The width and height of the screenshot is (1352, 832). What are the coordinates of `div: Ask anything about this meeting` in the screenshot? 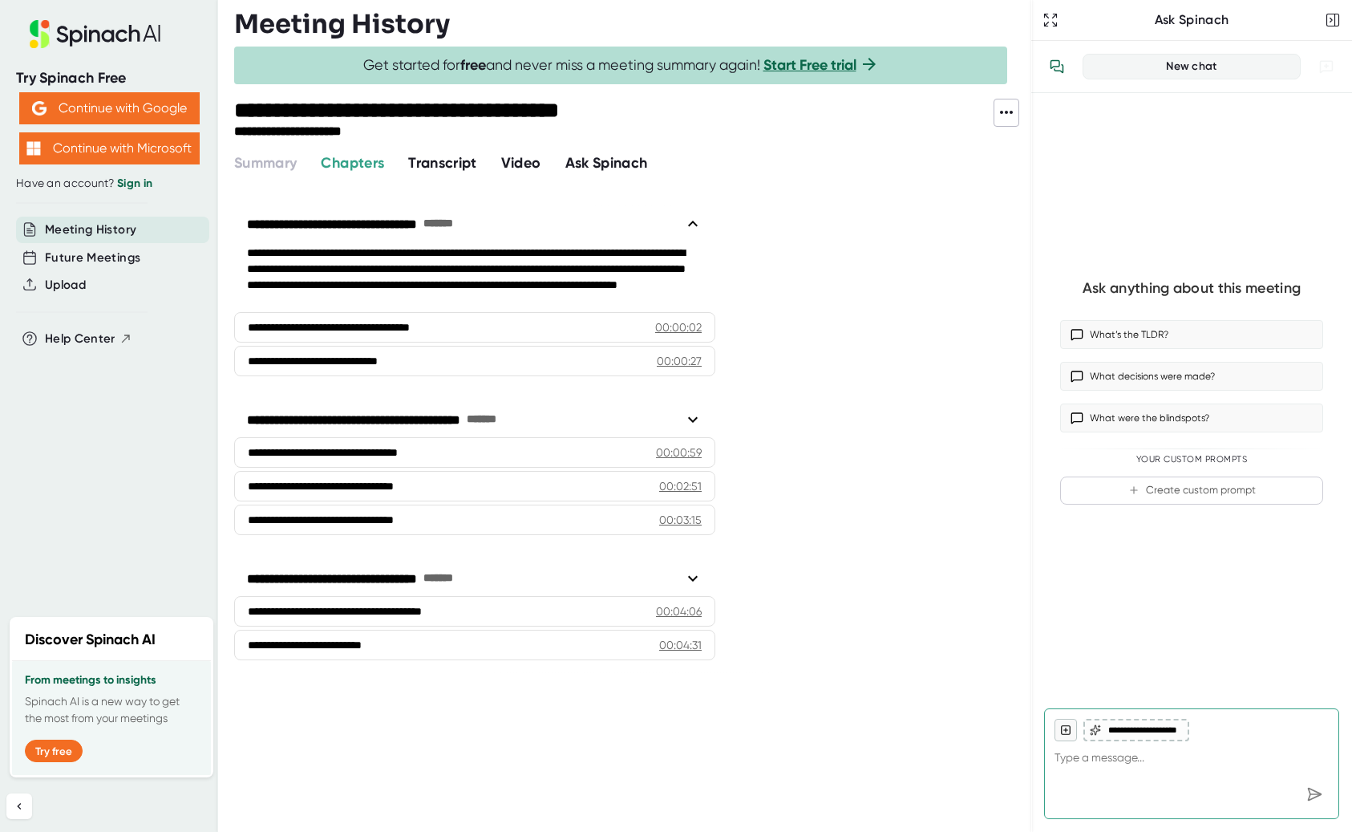 It's located at (1192, 288).